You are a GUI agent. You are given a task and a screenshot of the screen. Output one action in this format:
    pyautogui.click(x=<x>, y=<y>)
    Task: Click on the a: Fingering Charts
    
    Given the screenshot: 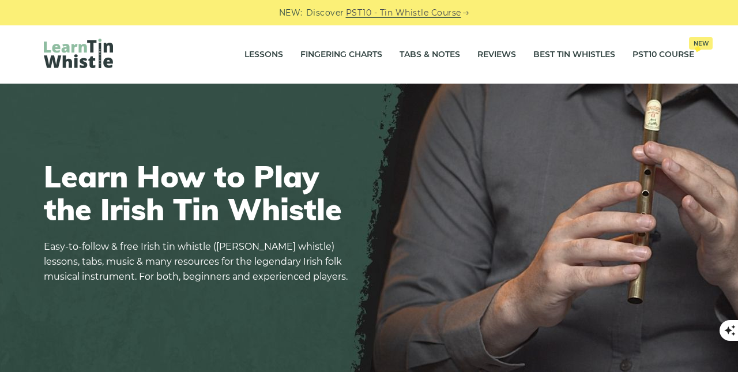 What is the action you would take?
    pyautogui.click(x=341, y=55)
    